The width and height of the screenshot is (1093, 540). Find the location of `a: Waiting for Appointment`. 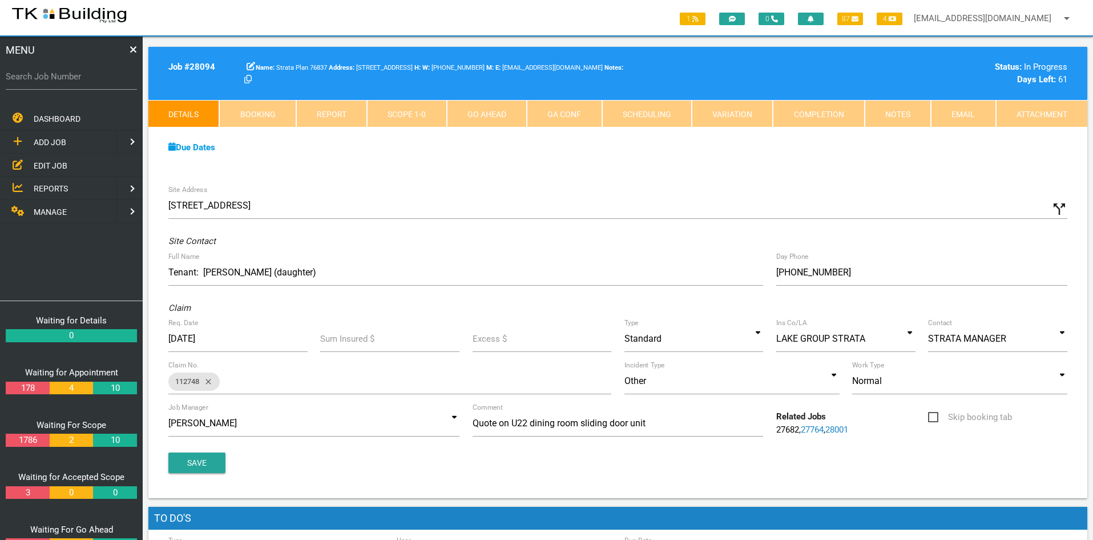

a: Waiting for Appointment is located at coordinates (71, 372).